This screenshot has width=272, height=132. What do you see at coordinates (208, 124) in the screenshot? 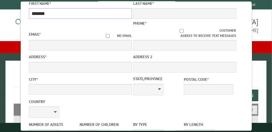
I see `label: RV Length` at bounding box center [208, 124].